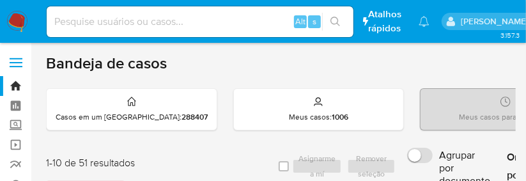 Image resolution: width=526 pixels, height=181 pixels. Describe the element at coordinates (335, 22) in the screenshot. I see `button: search-icon` at that location.